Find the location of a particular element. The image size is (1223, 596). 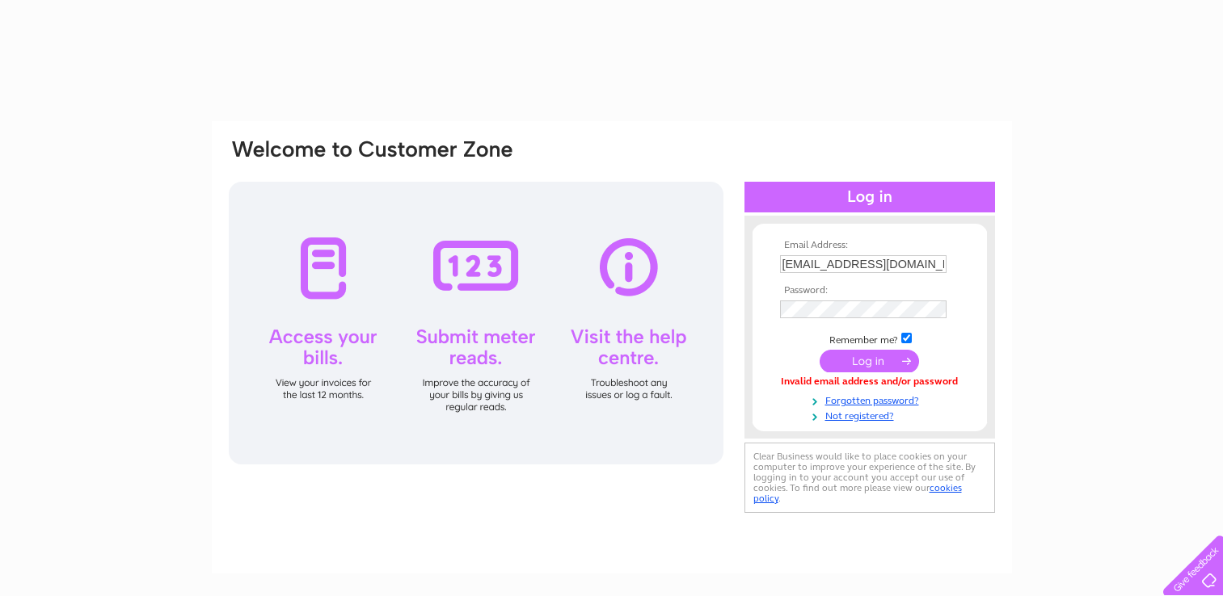

th: Password: is located at coordinates (870, 291).